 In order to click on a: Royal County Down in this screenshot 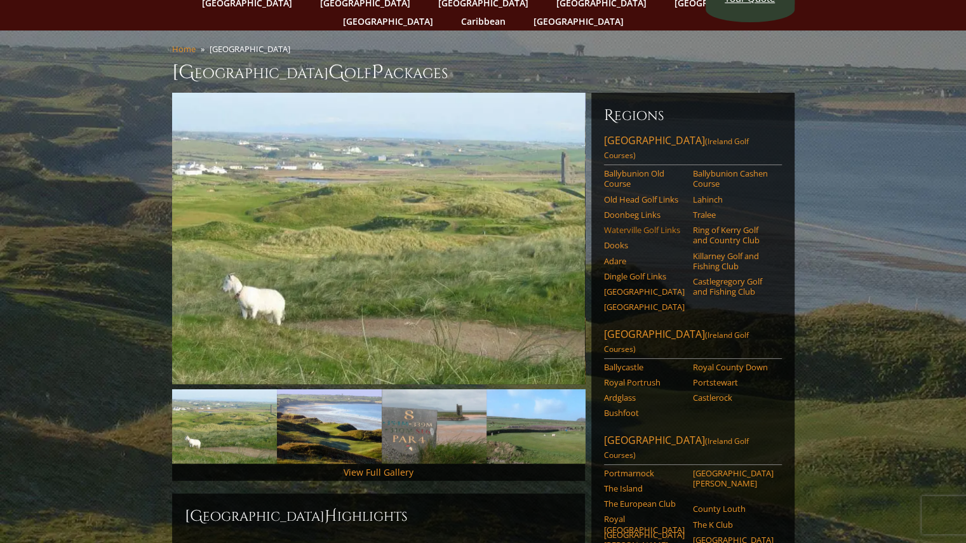, I will do `click(733, 367)`.